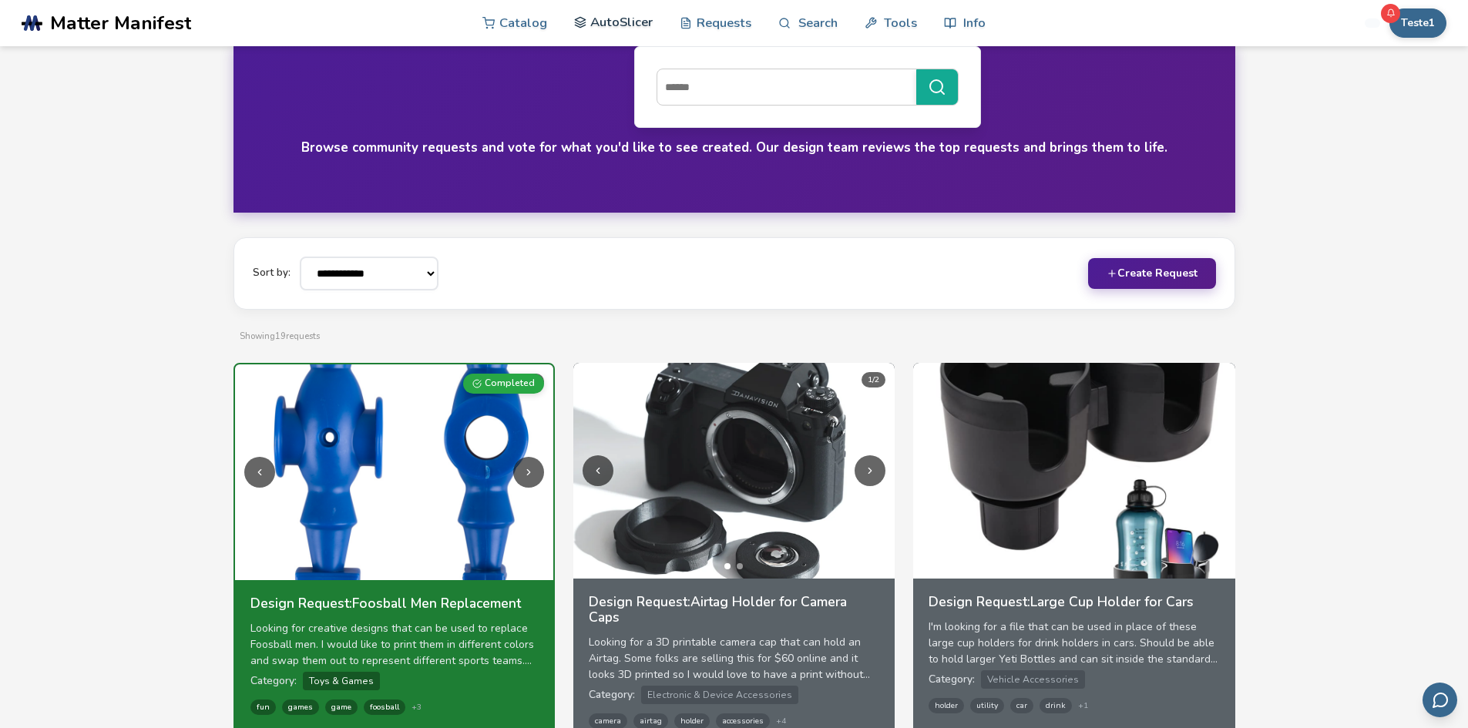 The image size is (1468, 728). Describe the element at coordinates (734, 471) in the screenshot. I see `img: Airtag Holder for Camera Caps` at that location.